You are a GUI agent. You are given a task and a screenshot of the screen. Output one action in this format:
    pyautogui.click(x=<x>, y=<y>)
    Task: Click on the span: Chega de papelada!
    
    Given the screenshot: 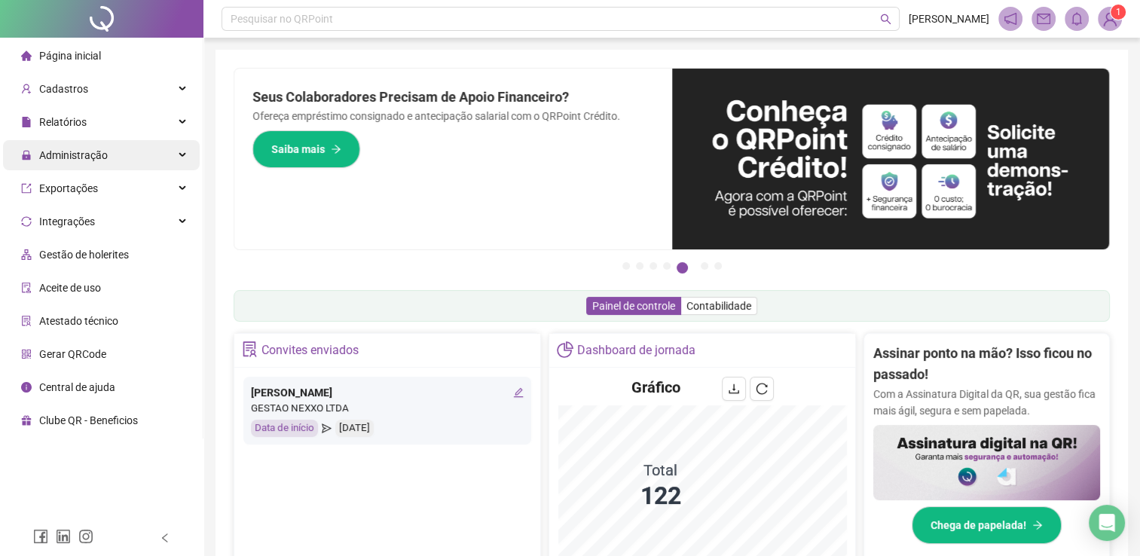 What is the action you would take?
    pyautogui.click(x=978, y=525)
    